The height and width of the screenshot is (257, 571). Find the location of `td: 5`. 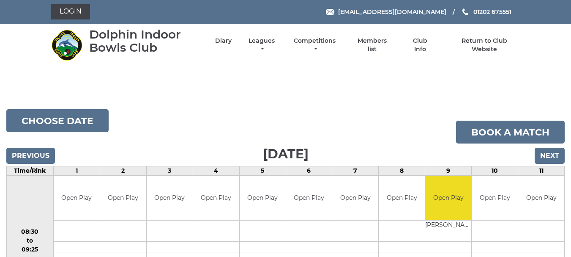

td: 5 is located at coordinates (263, 171).